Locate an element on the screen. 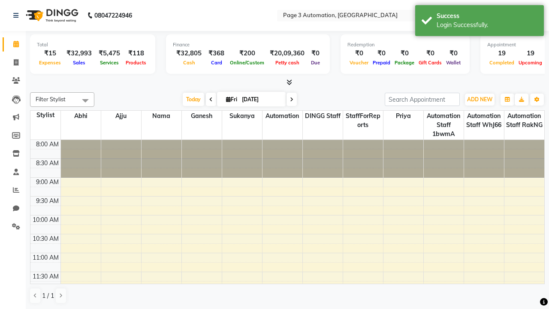 The height and width of the screenshot is (309, 549). div: 11:30 AM is located at coordinates (45, 276).